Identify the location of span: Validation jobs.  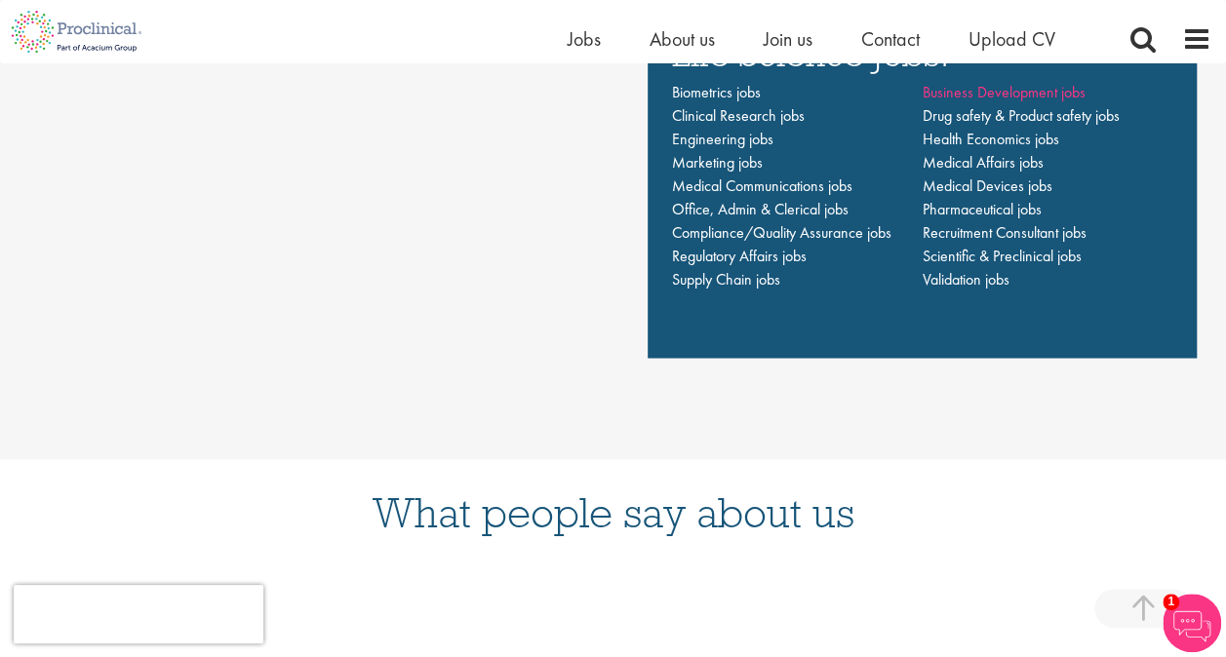
(965, 279).